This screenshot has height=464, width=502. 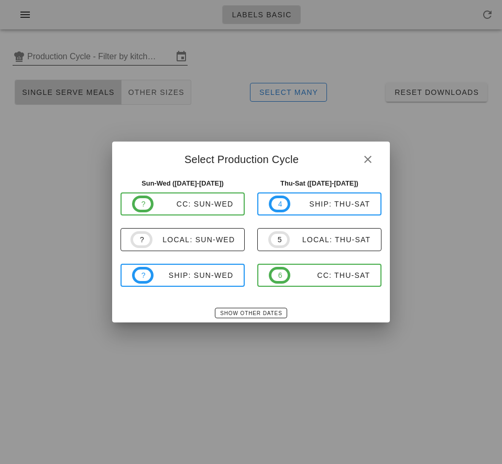 What do you see at coordinates (194, 239) in the screenshot?
I see `div: local: Sun-Wed` at bounding box center [194, 239].